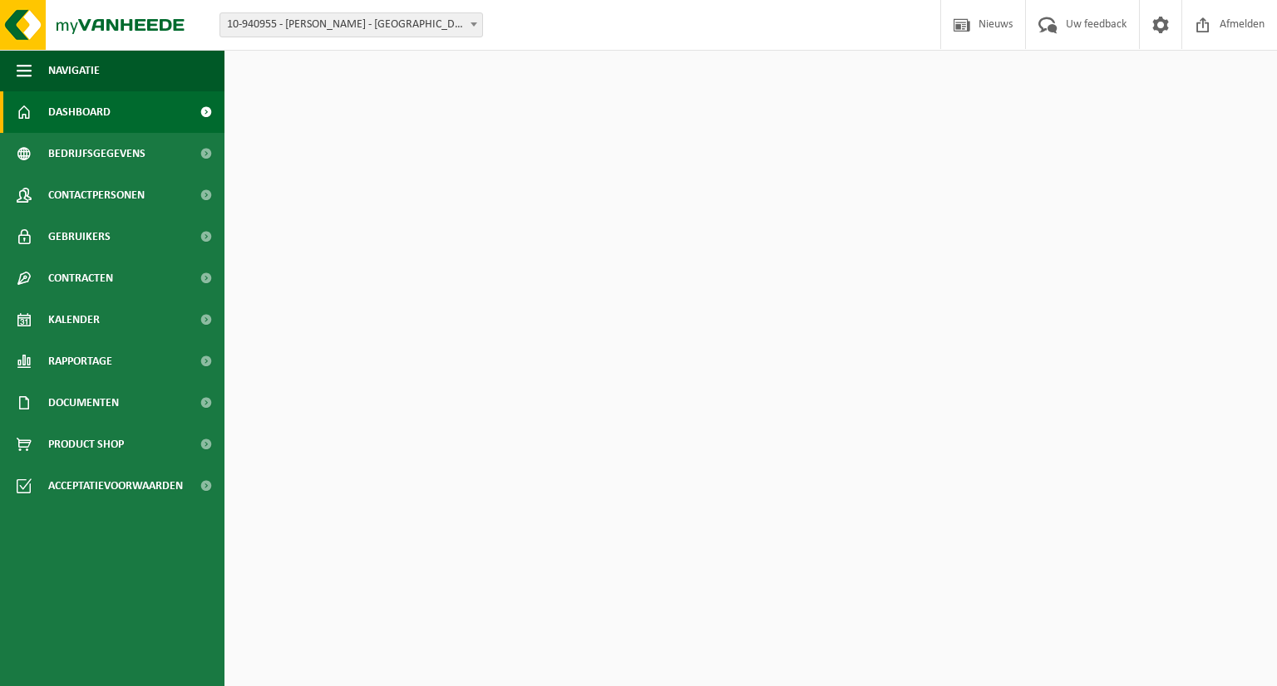 This screenshot has width=1277, height=686. What do you see at coordinates (79, 237) in the screenshot?
I see `span: Gebruikers` at bounding box center [79, 237].